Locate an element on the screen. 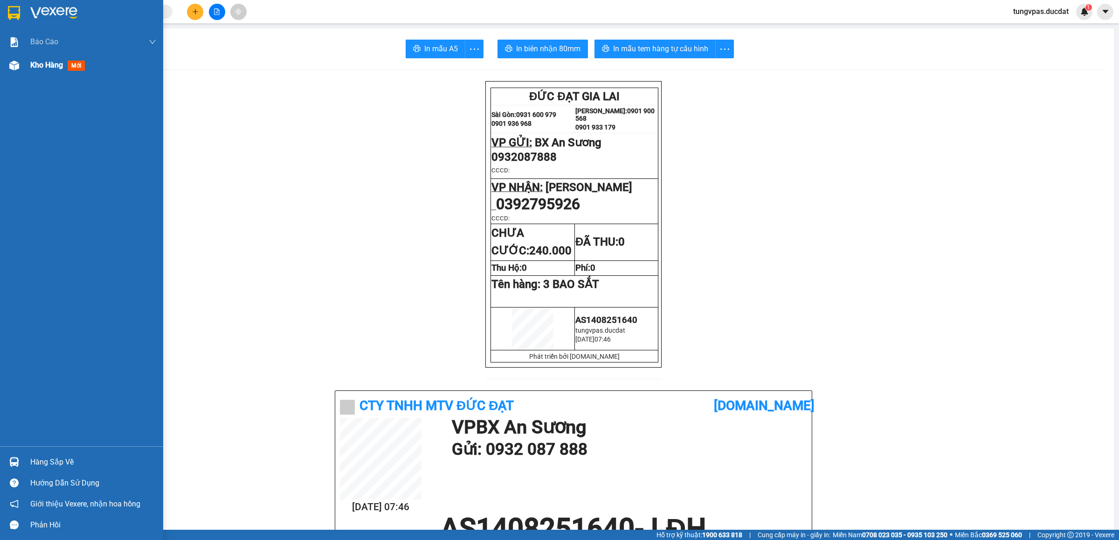 The width and height of the screenshot is (1119, 540). img: solution-icon is located at coordinates (14, 42).